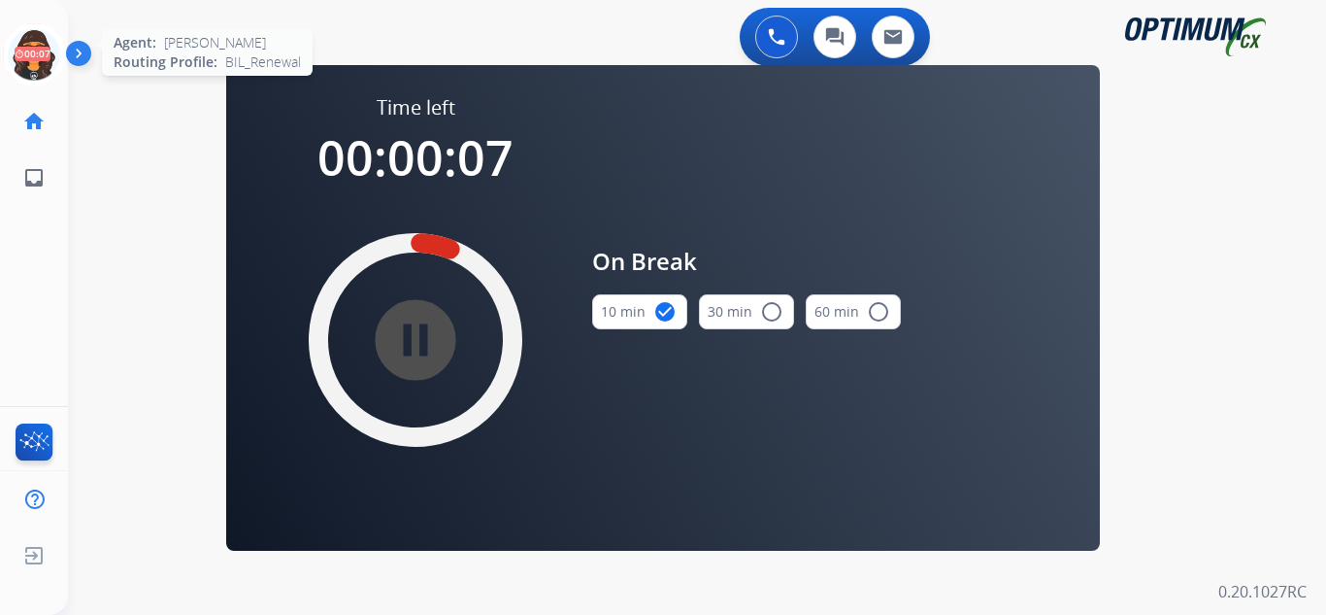 This screenshot has width=1326, height=615. I want to click on mat-icon: inbox, so click(34, 178).